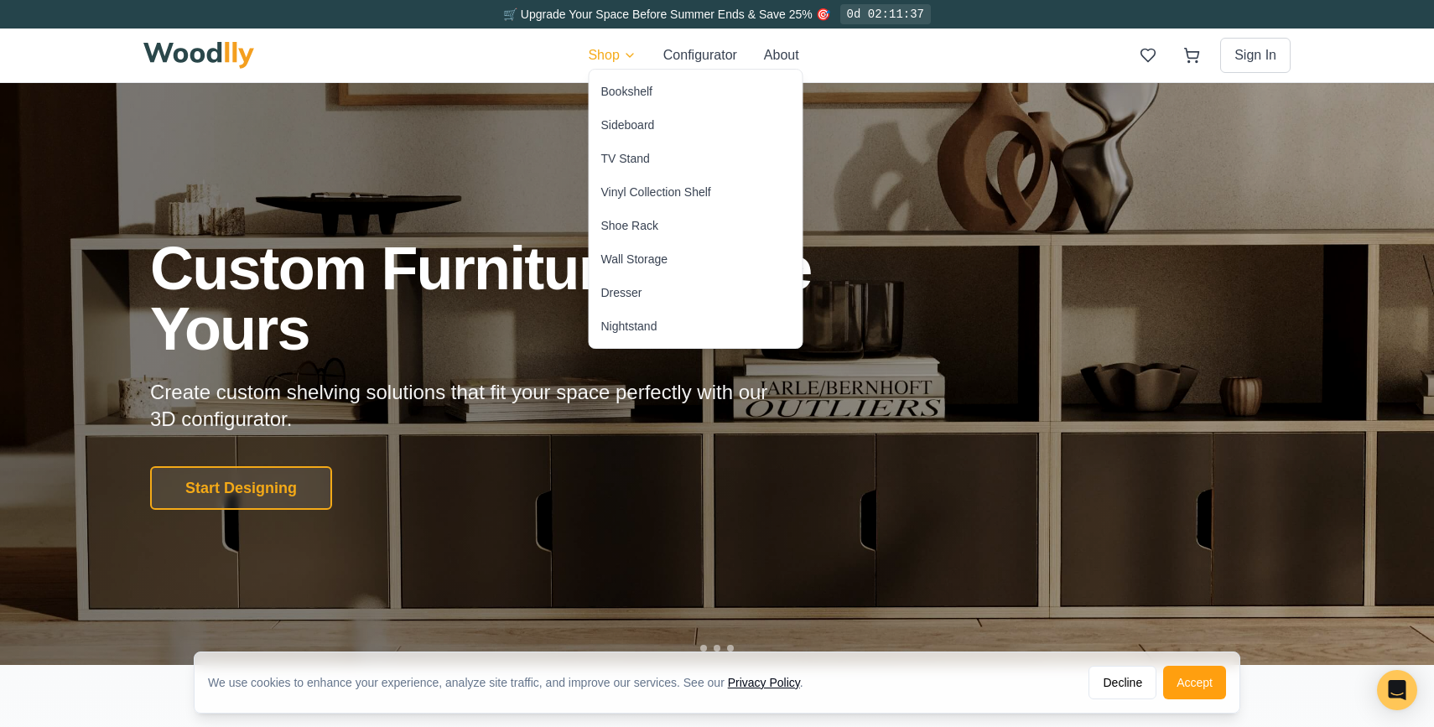 The width and height of the screenshot is (1434, 727). What do you see at coordinates (621, 293) in the screenshot?
I see `div: Dresser` at bounding box center [621, 293].